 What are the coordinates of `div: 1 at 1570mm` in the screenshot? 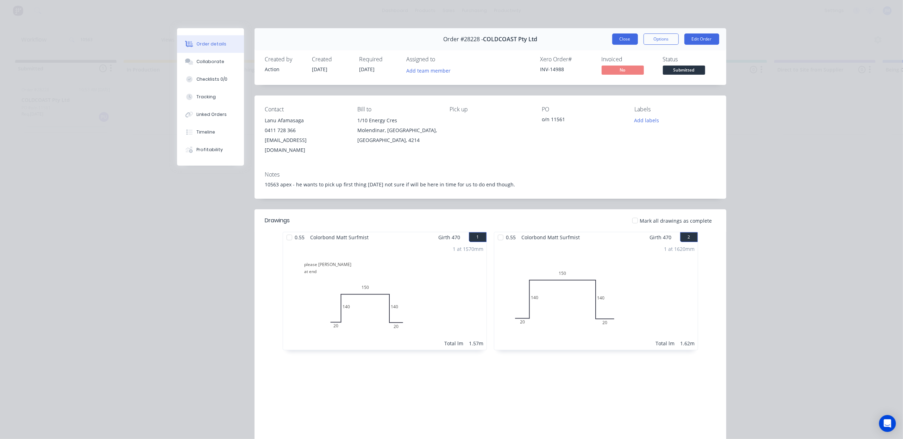 It's located at (468, 249).